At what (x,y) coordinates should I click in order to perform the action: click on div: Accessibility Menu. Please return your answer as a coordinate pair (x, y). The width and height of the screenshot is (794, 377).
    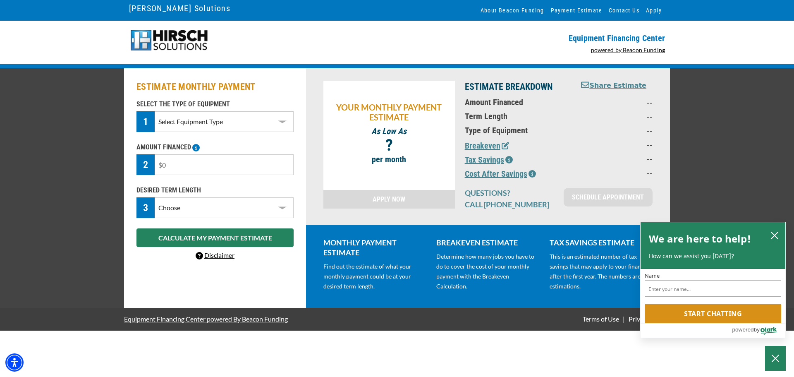
    Looking at the image, I should click on (14, 362).